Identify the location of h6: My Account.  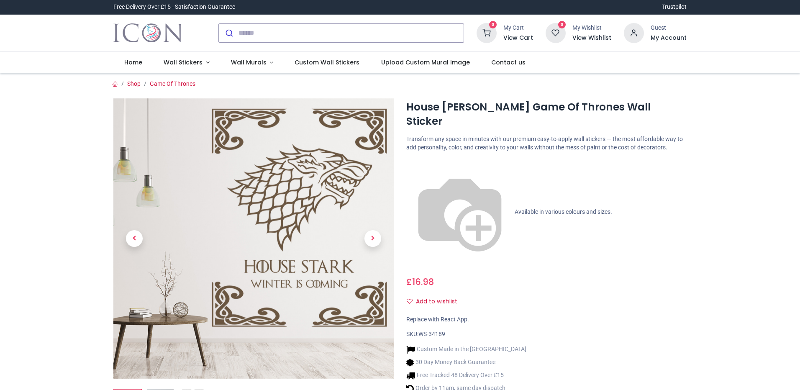
(669, 38).